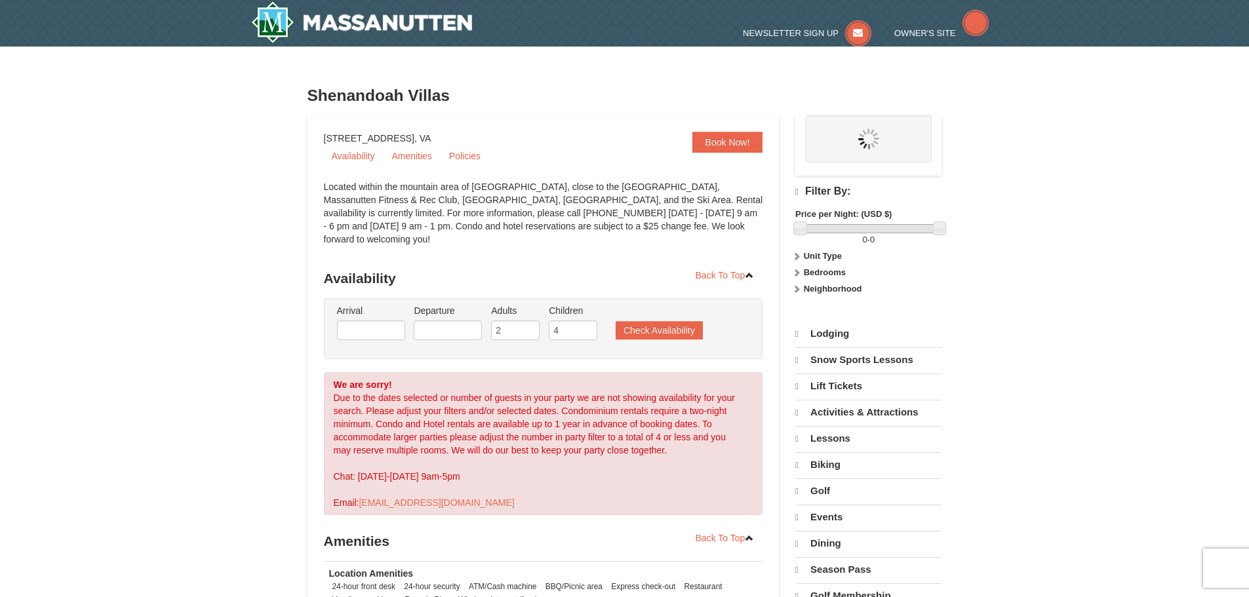 The width and height of the screenshot is (1249, 597). Describe the element at coordinates (728, 142) in the screenshot. I see `a: Book Now!` at that location.